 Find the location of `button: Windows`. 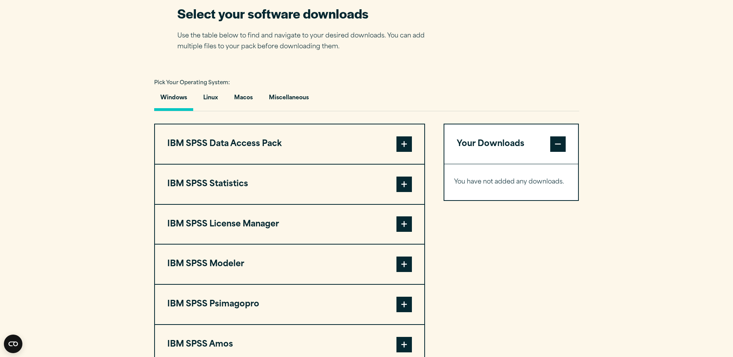

button: Windows is located at coordinates (173, 100).